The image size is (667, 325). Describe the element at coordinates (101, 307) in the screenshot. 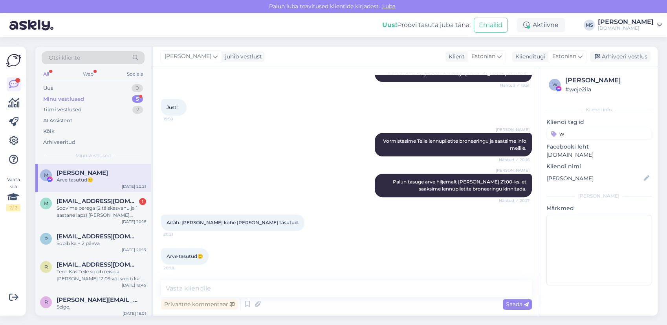

I see `div: Selge.` at that location.